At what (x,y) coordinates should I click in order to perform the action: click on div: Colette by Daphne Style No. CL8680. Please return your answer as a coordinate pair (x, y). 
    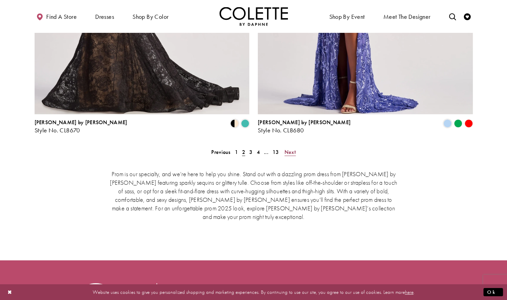
    Looking at the image, I should click on (304, 127).